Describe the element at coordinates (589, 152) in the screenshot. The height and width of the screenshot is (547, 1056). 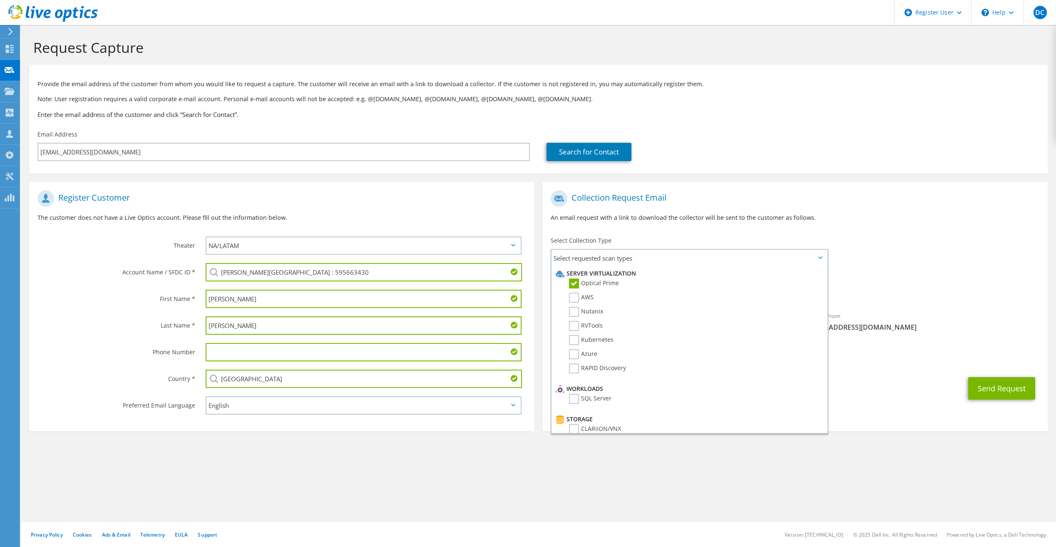
I see `a: Search for Contact` at that location.